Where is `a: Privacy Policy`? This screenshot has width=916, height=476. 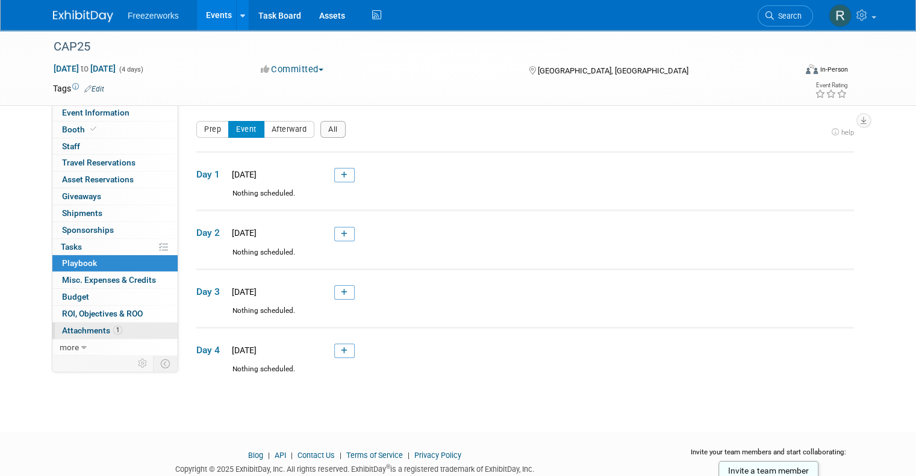
a: Privacy Policy is located at coordinates (438, 455).